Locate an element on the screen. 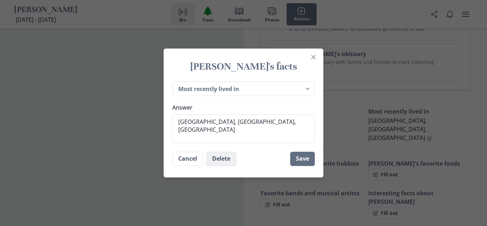 The height and width of the screenshot is (226, 487). button: Cancel is located at coordinates (188, 159).